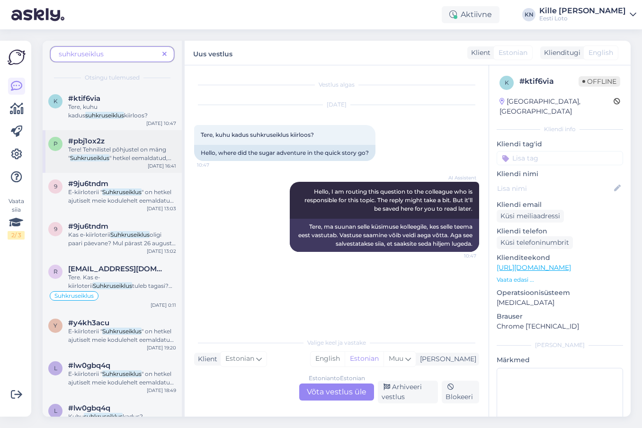  I want to click on div: # ktif6via, so click(549, 81).